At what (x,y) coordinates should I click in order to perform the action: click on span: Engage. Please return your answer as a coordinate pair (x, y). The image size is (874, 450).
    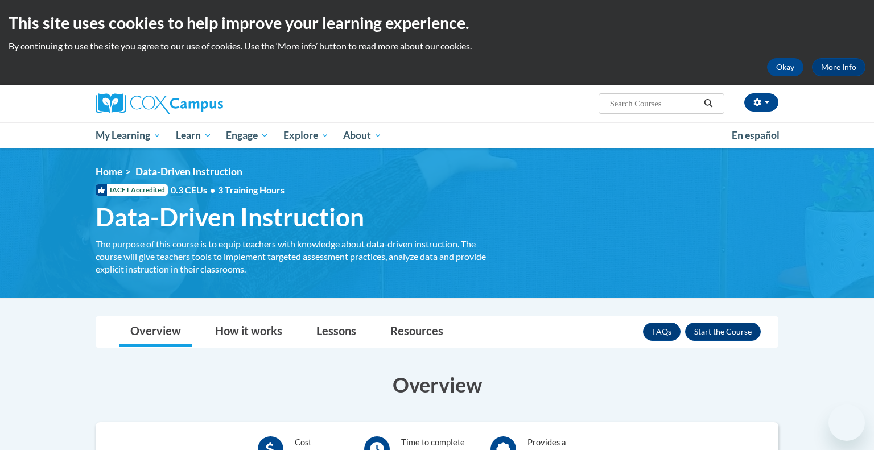
    Looking at the image, I should click on (247, 135).